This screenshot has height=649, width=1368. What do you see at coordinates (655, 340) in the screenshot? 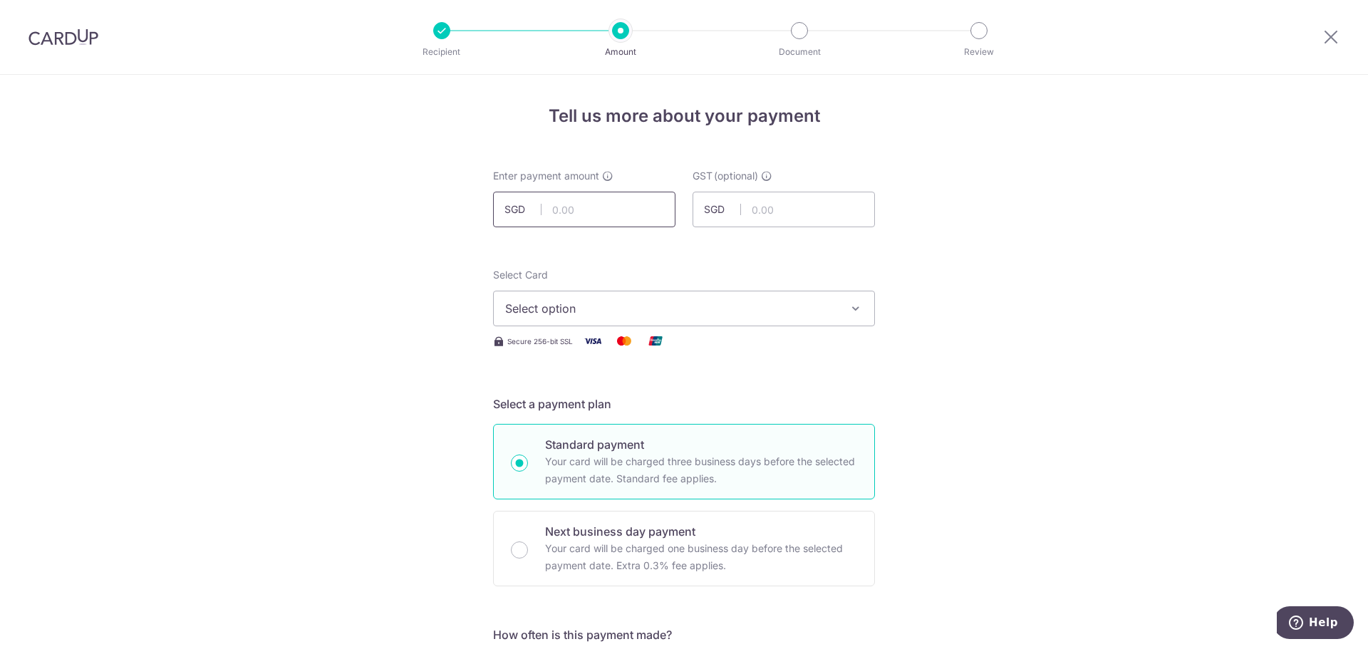
I see `img: Union Pay` at bounding box center [655, 340].